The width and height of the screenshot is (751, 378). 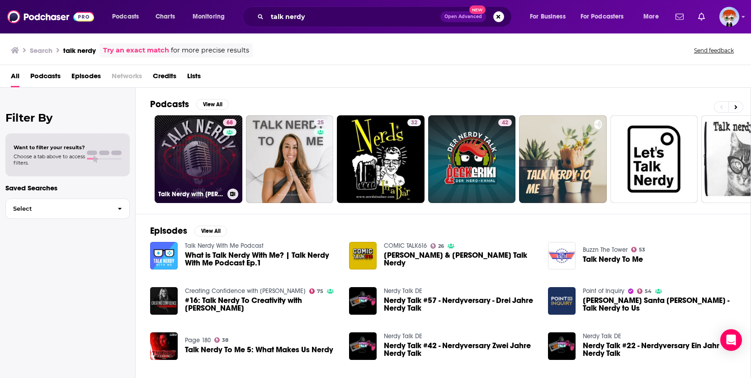 What do you see at coordinates (49, 160) in the screenshot?
I see `span: Choose a tab above to access filters.` at bounding box center [49, 160].